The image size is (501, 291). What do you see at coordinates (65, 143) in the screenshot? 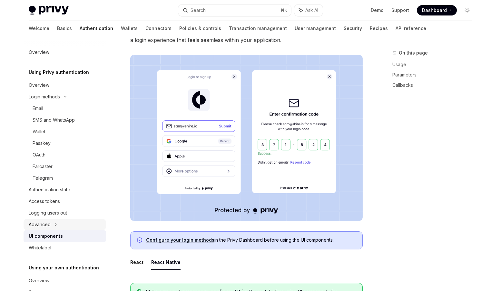
I see `a: Passkey` at bounding box center [65, 143].